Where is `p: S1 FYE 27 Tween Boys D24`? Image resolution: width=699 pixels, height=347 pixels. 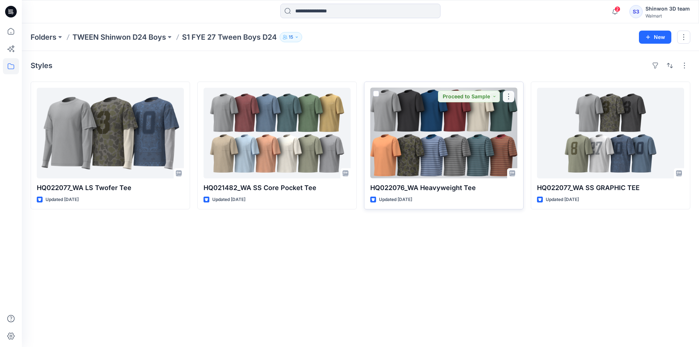
p: S1 FYE 27 Tween Boys D24 is located at coordinates (229, 37).